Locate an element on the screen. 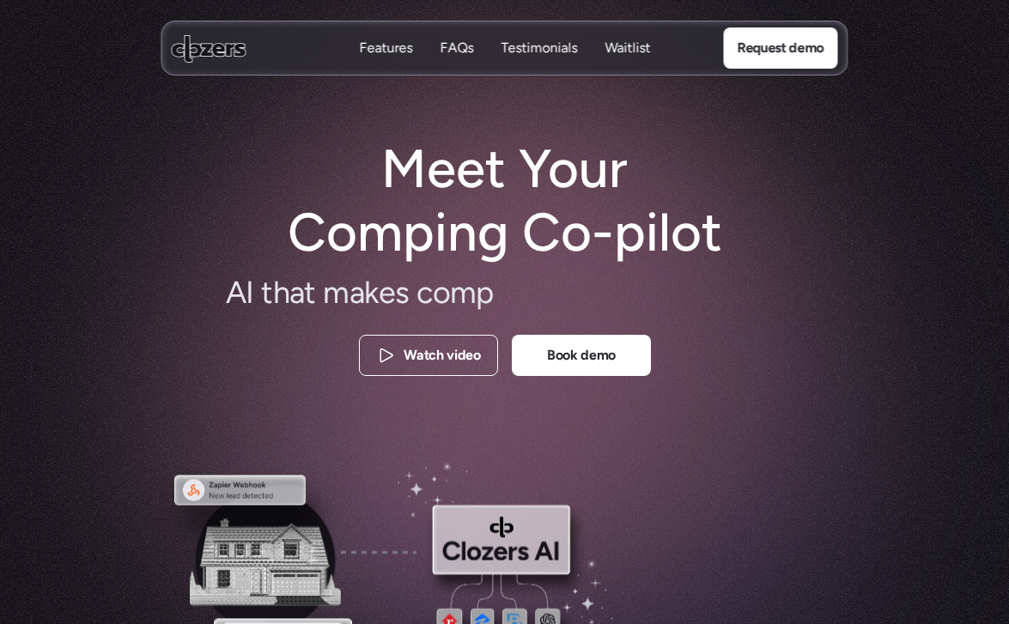 The height and width of the screenshot is (624, 1009). span: c is located at coordinates (424, 293).